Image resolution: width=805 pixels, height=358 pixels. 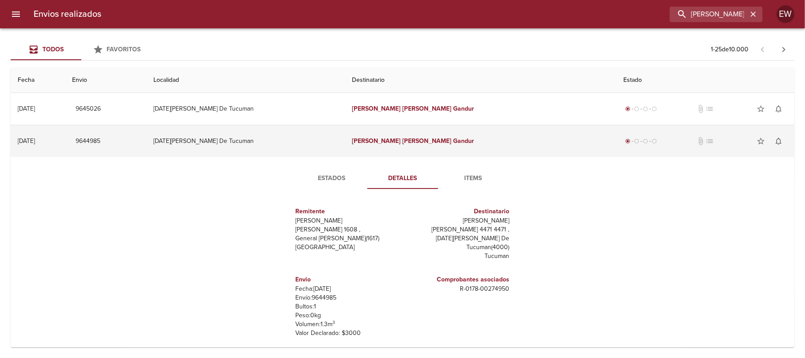 I want to click on h6: Remitente, so click(x=347, y=211).